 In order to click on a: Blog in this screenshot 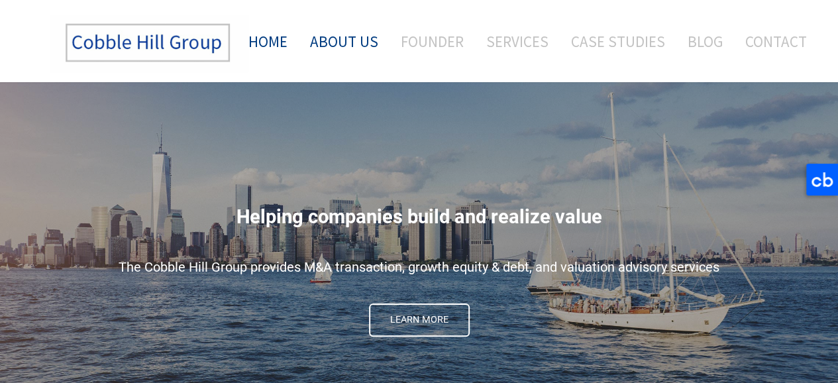, I will do `click(705, 41)`.